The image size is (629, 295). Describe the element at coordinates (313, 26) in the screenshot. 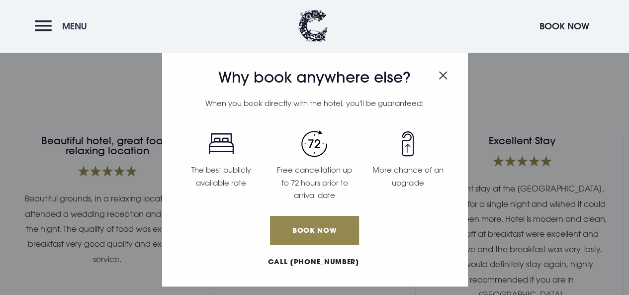

I see `img: Clandeboye Lodge` at that location.